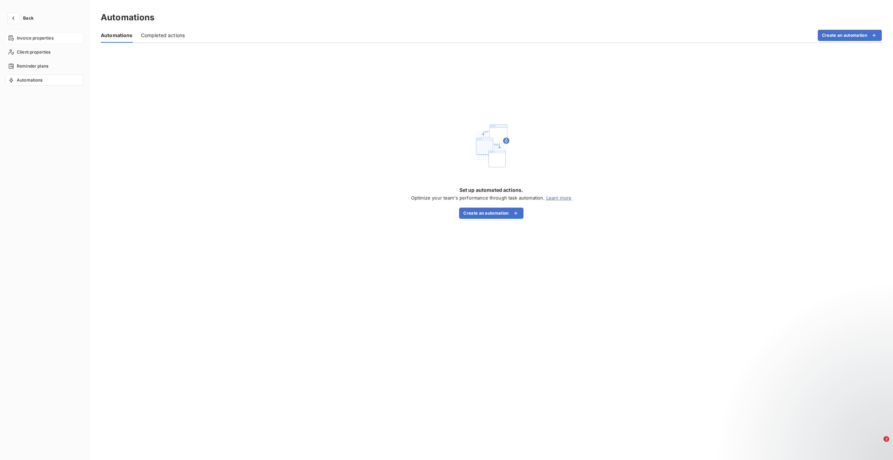 The image size is (893, 460). What do you see at coordinates (22, 18) in the screenshot?
I see `button: Back` at bounding box center [22, 18].